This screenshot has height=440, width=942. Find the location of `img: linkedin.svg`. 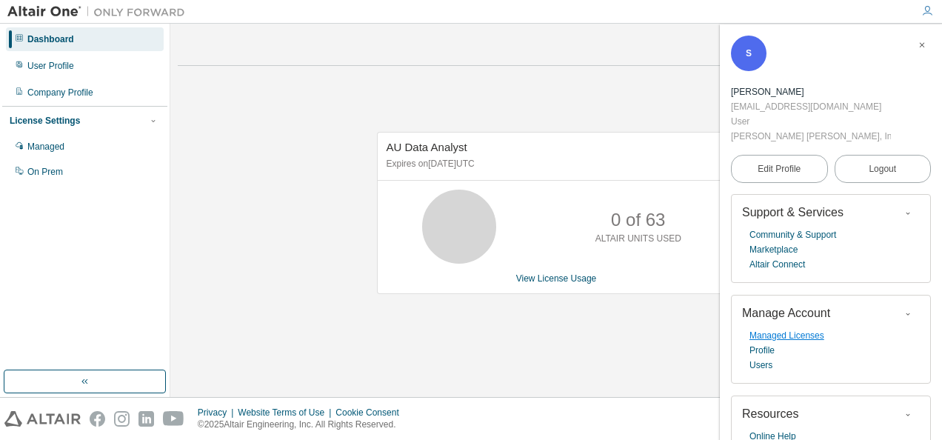

img: linkedin.svg is located at coordinates (146, 419).